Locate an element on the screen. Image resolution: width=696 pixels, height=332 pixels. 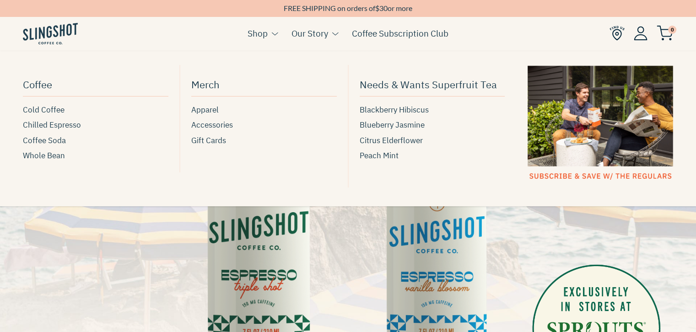
span: Coffee Soda is located at coordinates (44, 140).